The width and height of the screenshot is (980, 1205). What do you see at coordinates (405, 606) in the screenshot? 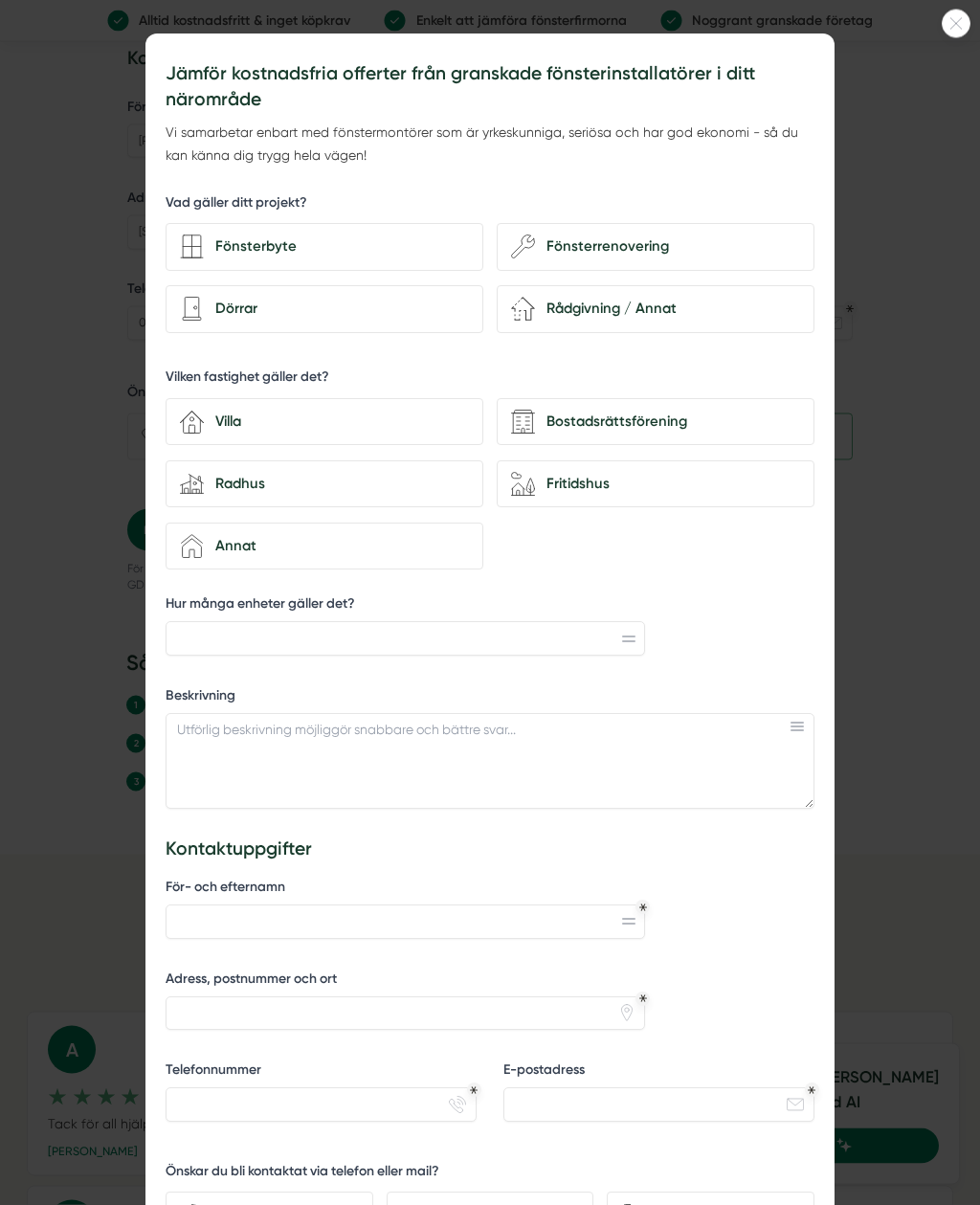
I see `label: Hur många enheter gäller det?` at bounding box center [405, 606].